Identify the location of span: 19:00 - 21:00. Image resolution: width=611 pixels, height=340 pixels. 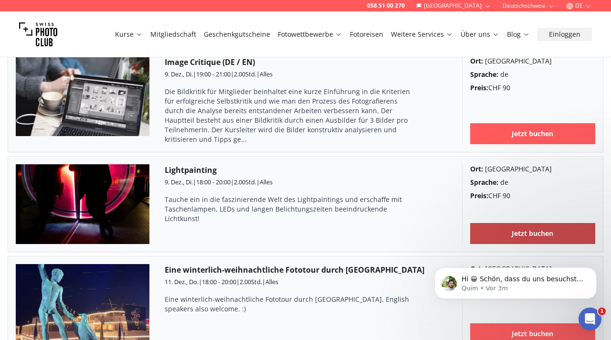
(213, 74).